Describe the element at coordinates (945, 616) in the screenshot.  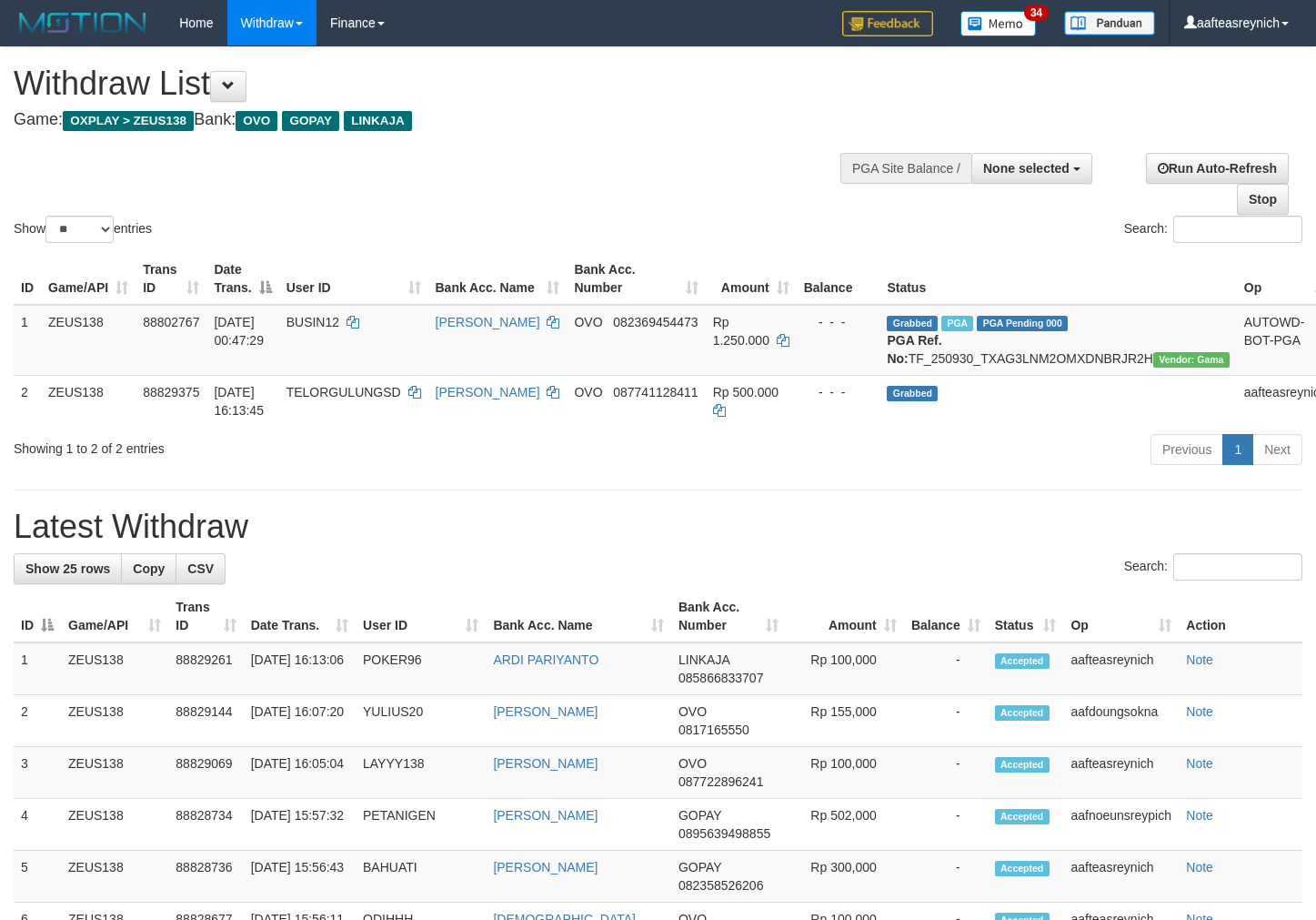
I see `th: Balance: activate to sort column ascending` at that location.